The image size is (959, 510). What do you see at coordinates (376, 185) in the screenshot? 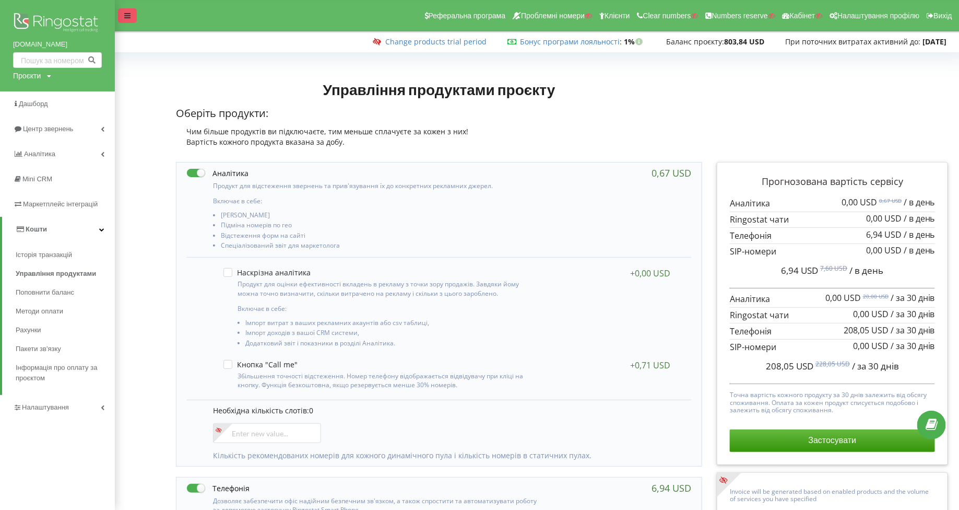
I see `p: Продукт для відстеження звернень та прив'язування їх до конкретних рекламних джерел.` at bounding box center [376, 185].